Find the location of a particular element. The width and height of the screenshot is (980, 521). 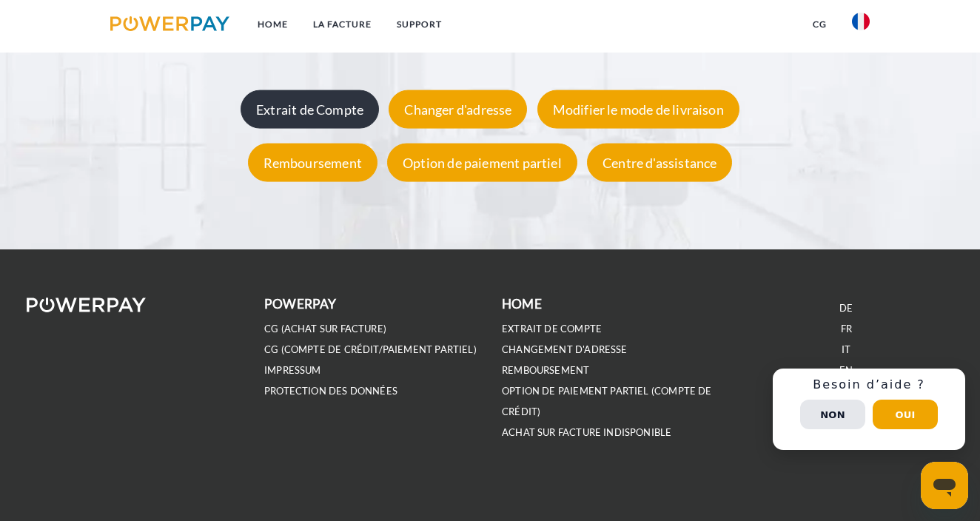

a: FR is located at coordinates (846, 329).